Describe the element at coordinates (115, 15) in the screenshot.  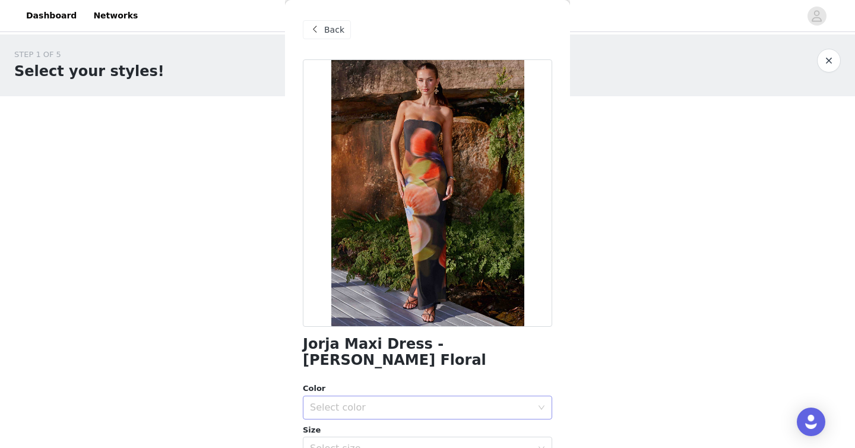
I see `a: Networks` at that location.